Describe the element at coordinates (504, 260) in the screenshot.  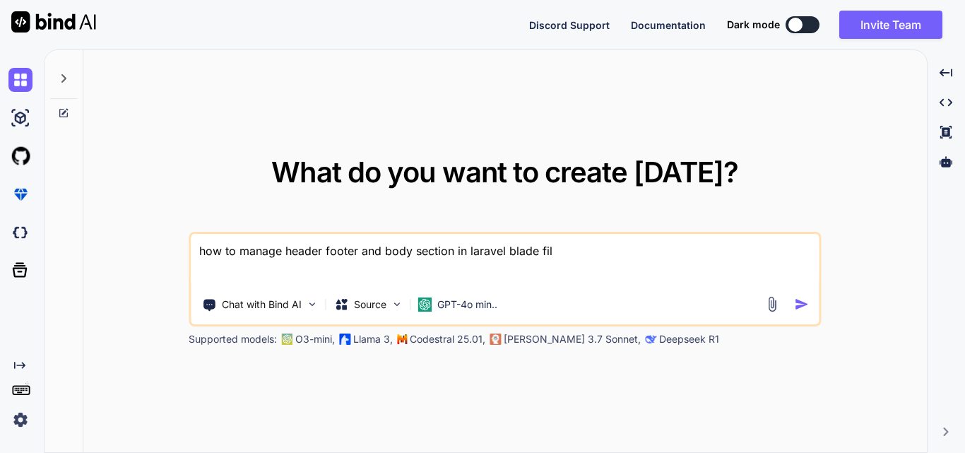
I see `textarea: how to manage header footer and body section in laravel blade fi` at that location.